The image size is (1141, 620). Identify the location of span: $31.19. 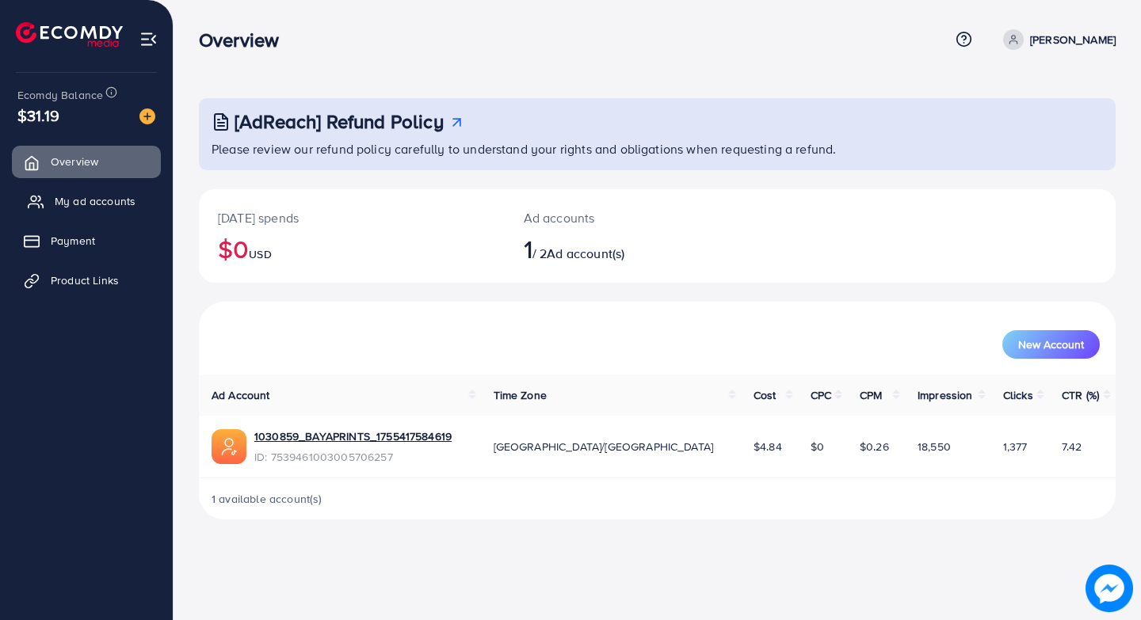
(38, 115).